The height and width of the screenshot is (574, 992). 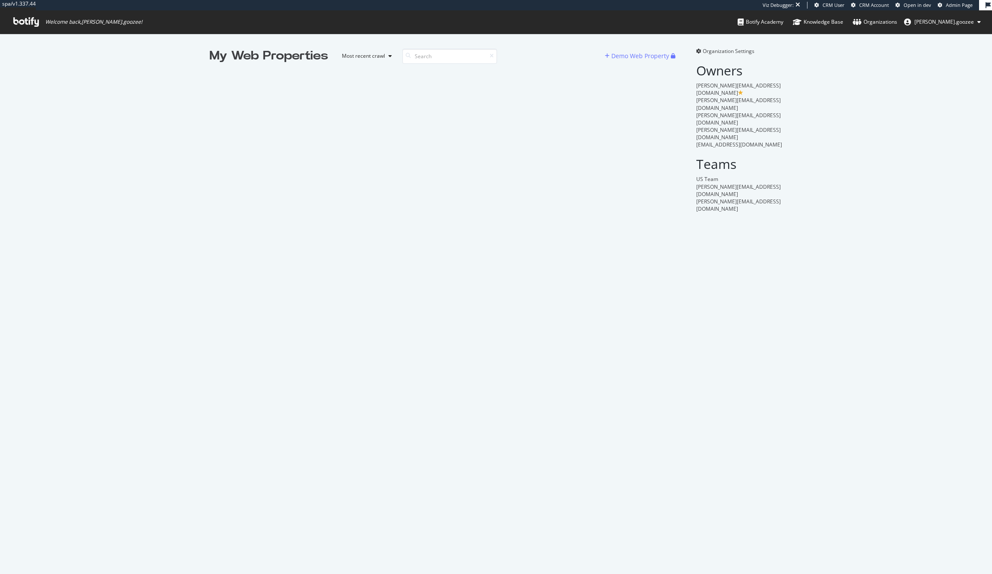 I want to click on div: US Team, so click(x=739, y=179).